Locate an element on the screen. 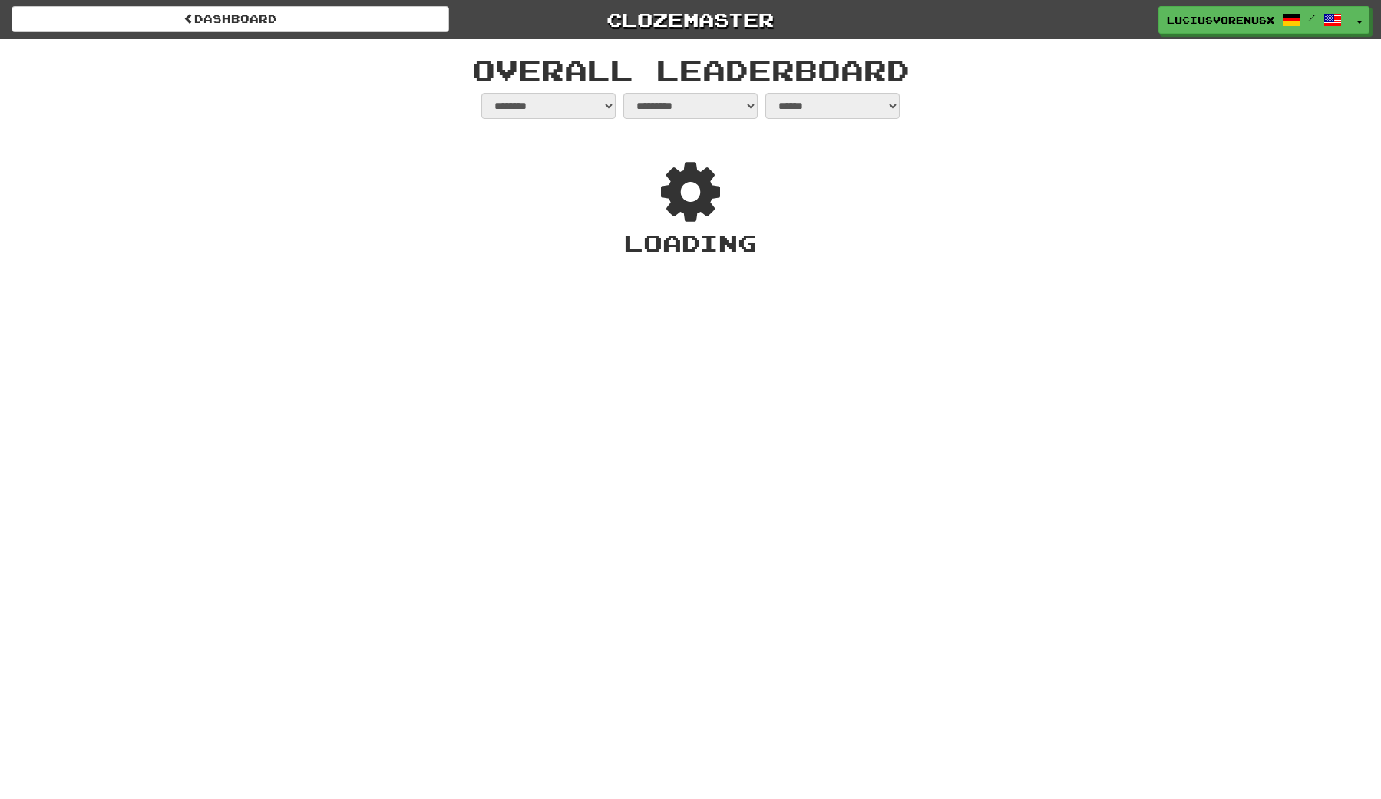 The image size is (1381, 799). a: dashboard is located at coordinates (230, 19).